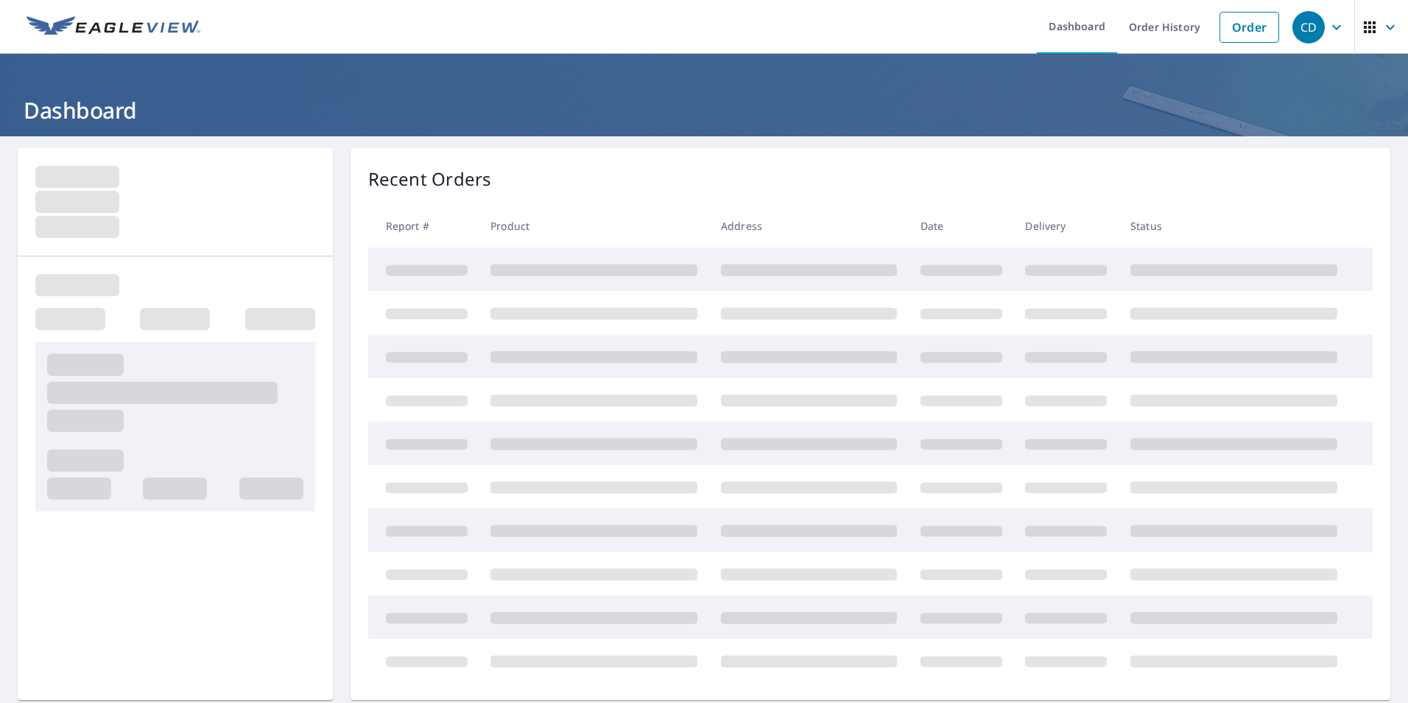 This screenshot has width=1408, height=703. Describe the element at coordinates (809, 225) in the screenshot. I see `th: Address` at that location.